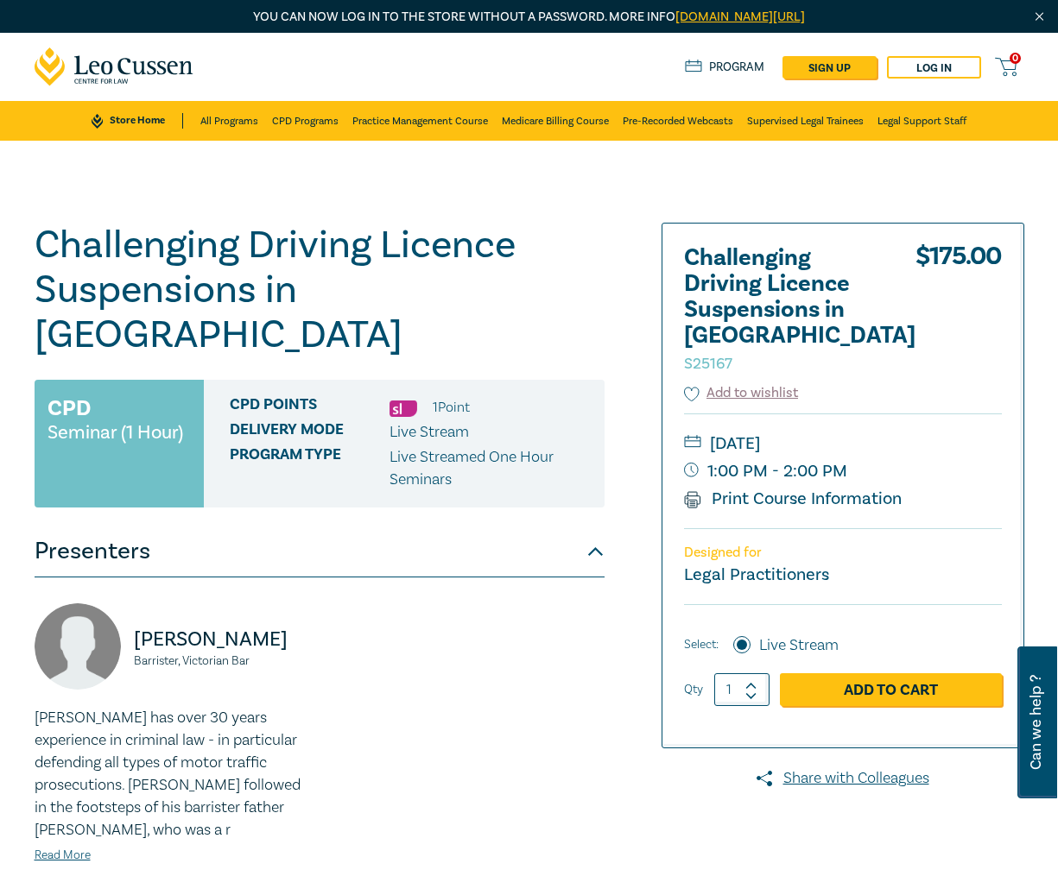 The height and width of the screenshot is (876, 1058). What do you see at coordinates (756, 575) in the screenshot?
I see `small: Legal Practitioners` at bounding box center [756, 575].